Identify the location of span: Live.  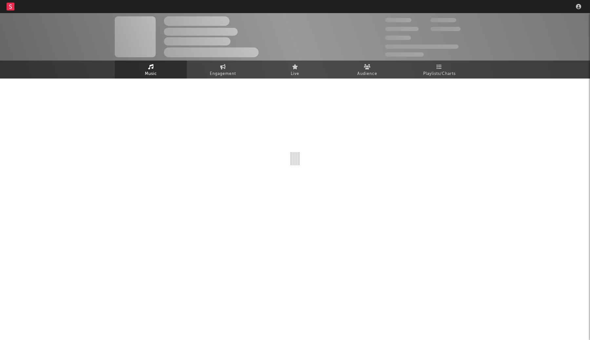
(295, 74).